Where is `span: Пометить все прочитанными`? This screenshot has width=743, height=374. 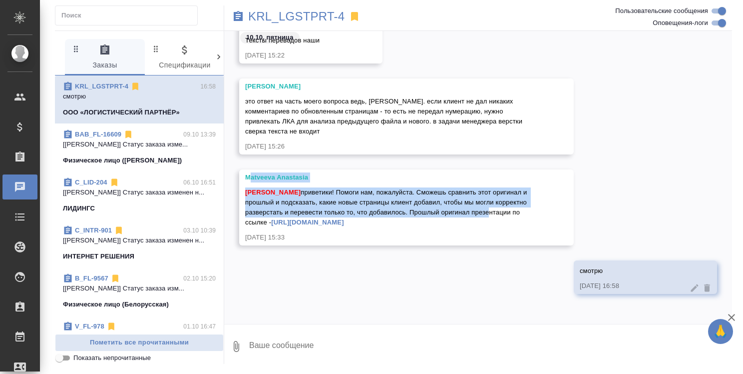 span: Пометить все прочитанными is located at coordinates (139, 342).